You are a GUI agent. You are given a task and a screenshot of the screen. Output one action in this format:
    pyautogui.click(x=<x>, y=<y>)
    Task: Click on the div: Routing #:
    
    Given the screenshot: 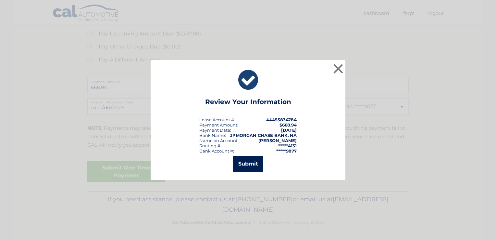 What is the action you would take?
    pyautogui.click(x=211, y=146)
    